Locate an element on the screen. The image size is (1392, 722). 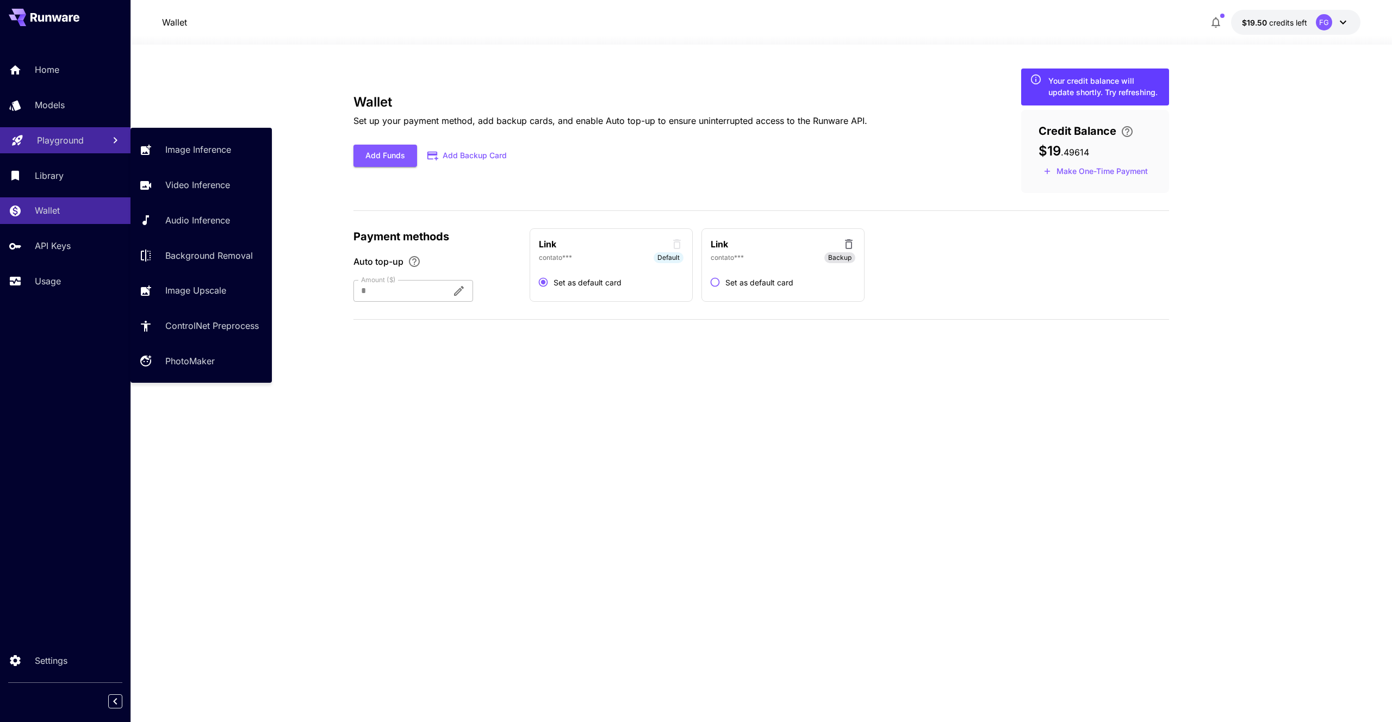
p: Library is located at coordinates (49, 176).